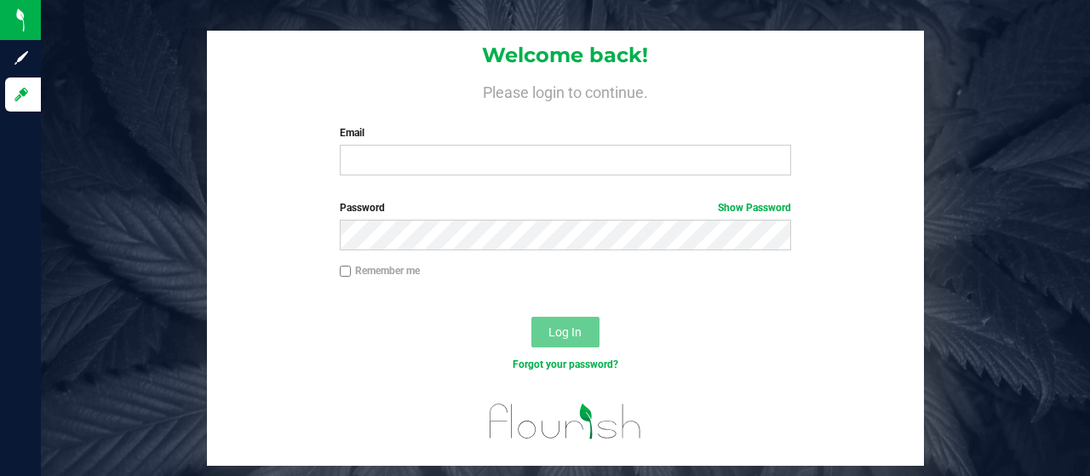  Describe the element at coordinates (754, 208) in the screenshot. I see `a: Show Password` at that location.